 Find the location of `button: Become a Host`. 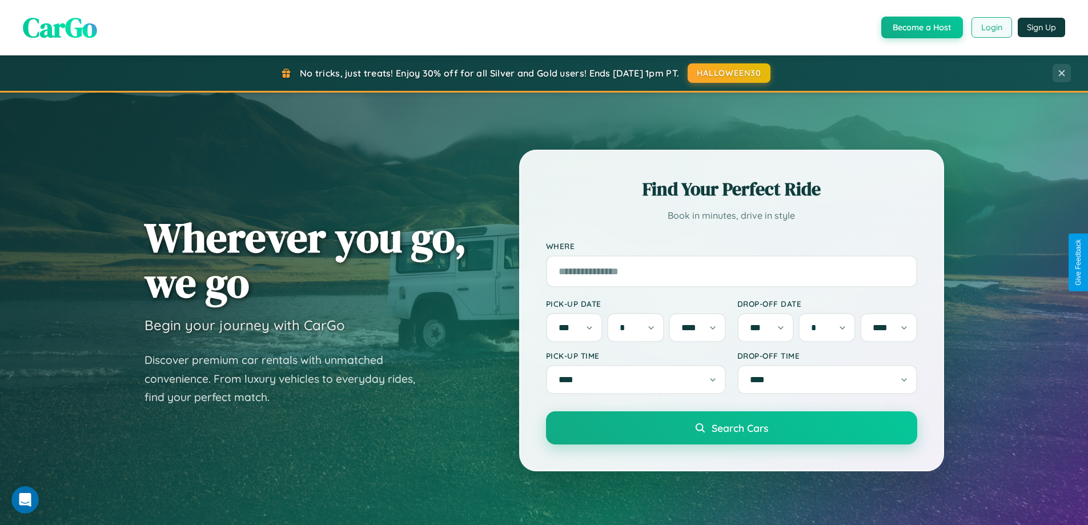

button: Become a Host is located at coordinates (922, 27).